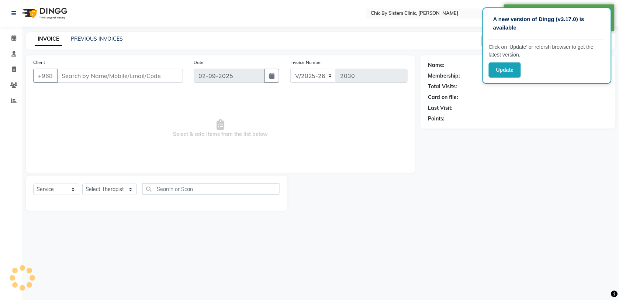 The width and height of the screenshot is (619, 300). What do you see at coordinates (444, 76) in the screenshot?
I see `div: Membership:` at bounding box center [444, 76].